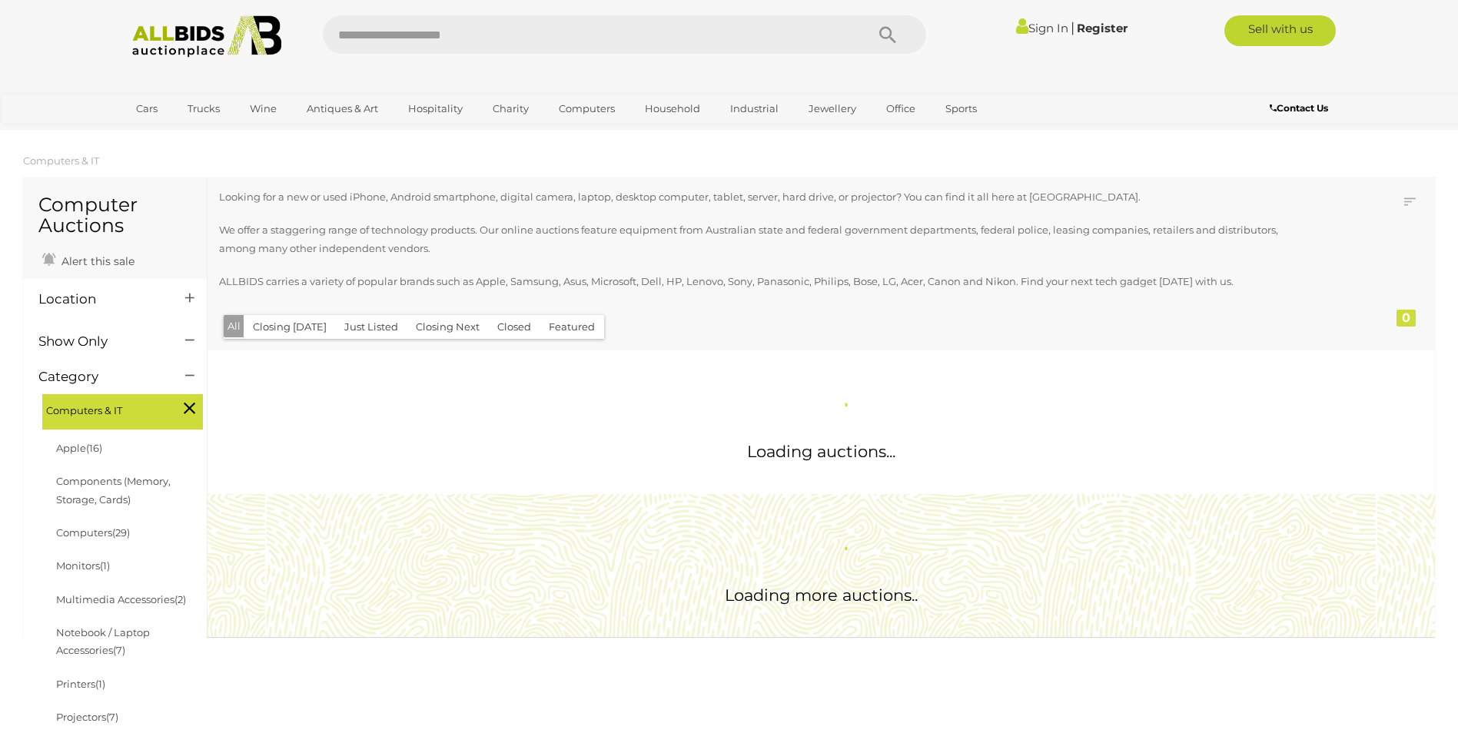 This screenshot has width=1458, height=733. I want to click on span: Alert this sale, so click(96, 261).